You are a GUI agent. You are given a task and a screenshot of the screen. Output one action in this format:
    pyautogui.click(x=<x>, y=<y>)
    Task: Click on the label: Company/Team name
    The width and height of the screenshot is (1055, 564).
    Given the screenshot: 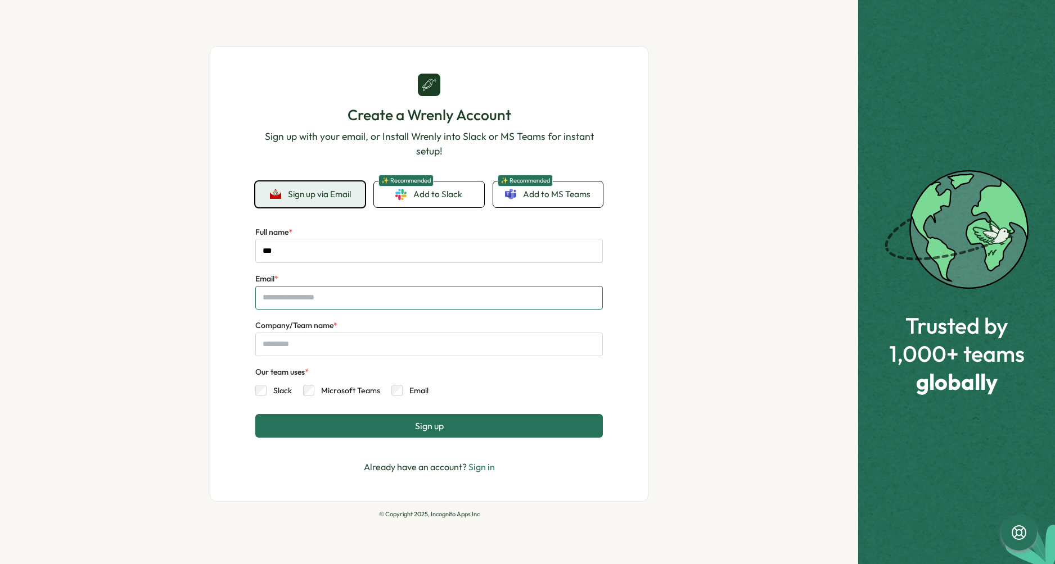 What is the action you would take?
    pyautogui.click(x=296, y=326)
    